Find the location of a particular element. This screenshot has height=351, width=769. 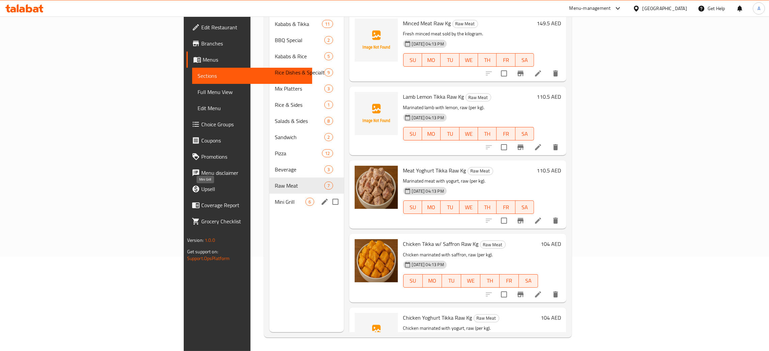

img: Lamb Lemon Tikka Raw Kg is located at coordinates (376, 114).